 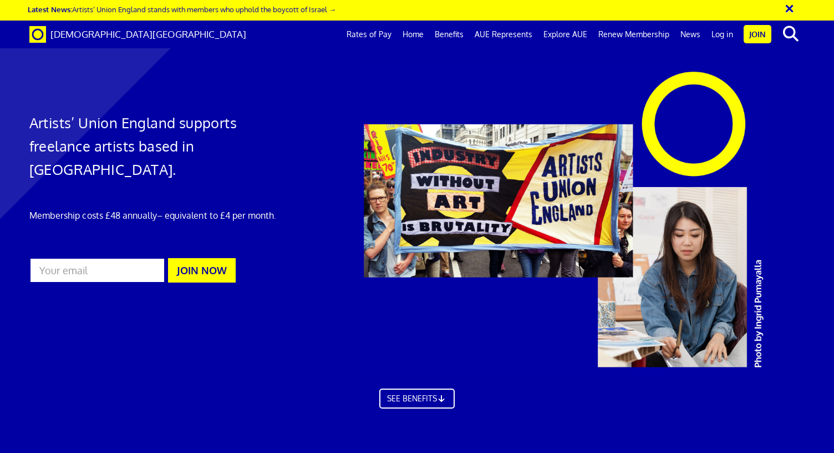 I want to click on a: Log in, so click(x=722, y=34).